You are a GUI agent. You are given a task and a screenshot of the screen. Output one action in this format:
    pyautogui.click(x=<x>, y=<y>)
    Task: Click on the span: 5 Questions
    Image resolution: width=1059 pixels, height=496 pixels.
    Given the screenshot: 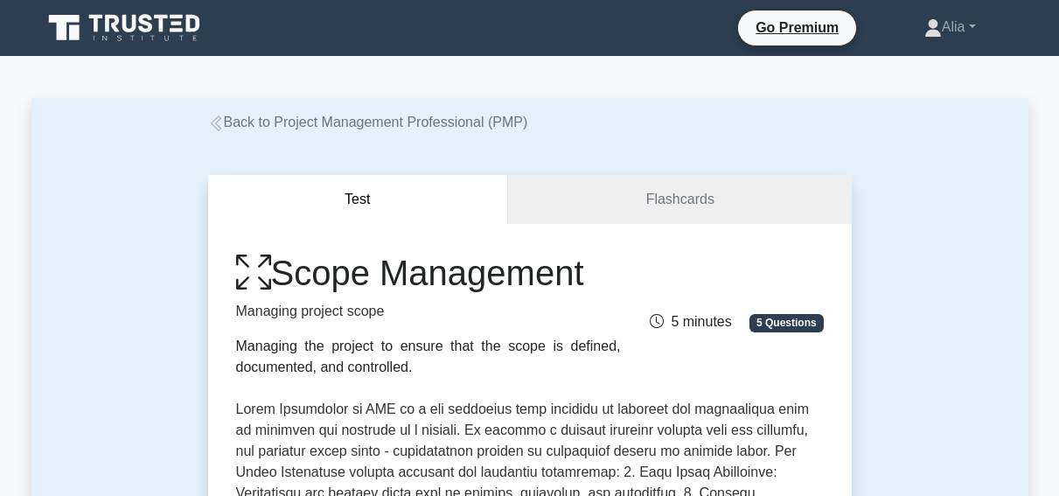 What is the action you would take?
    pyautogui.click(x=786, y=323)
    